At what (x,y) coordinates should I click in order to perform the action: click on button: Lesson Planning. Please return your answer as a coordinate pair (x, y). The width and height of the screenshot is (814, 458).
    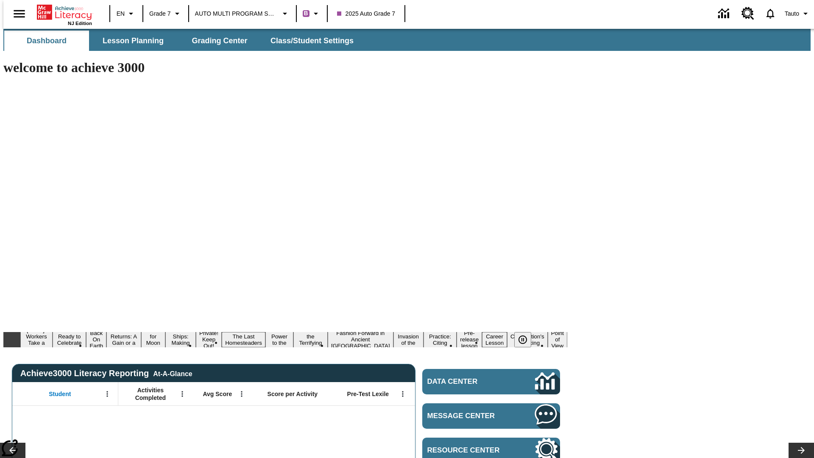
    Looking at the image, I should click on (133, 41).